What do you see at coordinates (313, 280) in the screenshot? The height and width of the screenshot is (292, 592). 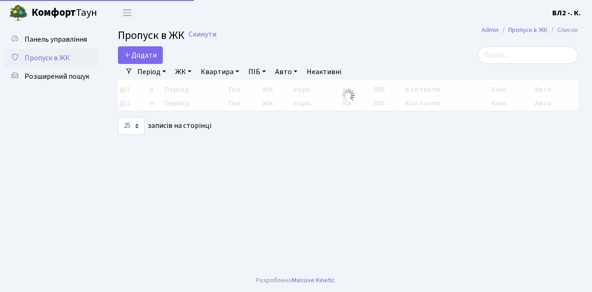 I see `a: Massive Kinetic` at bounding box center [313, 280].